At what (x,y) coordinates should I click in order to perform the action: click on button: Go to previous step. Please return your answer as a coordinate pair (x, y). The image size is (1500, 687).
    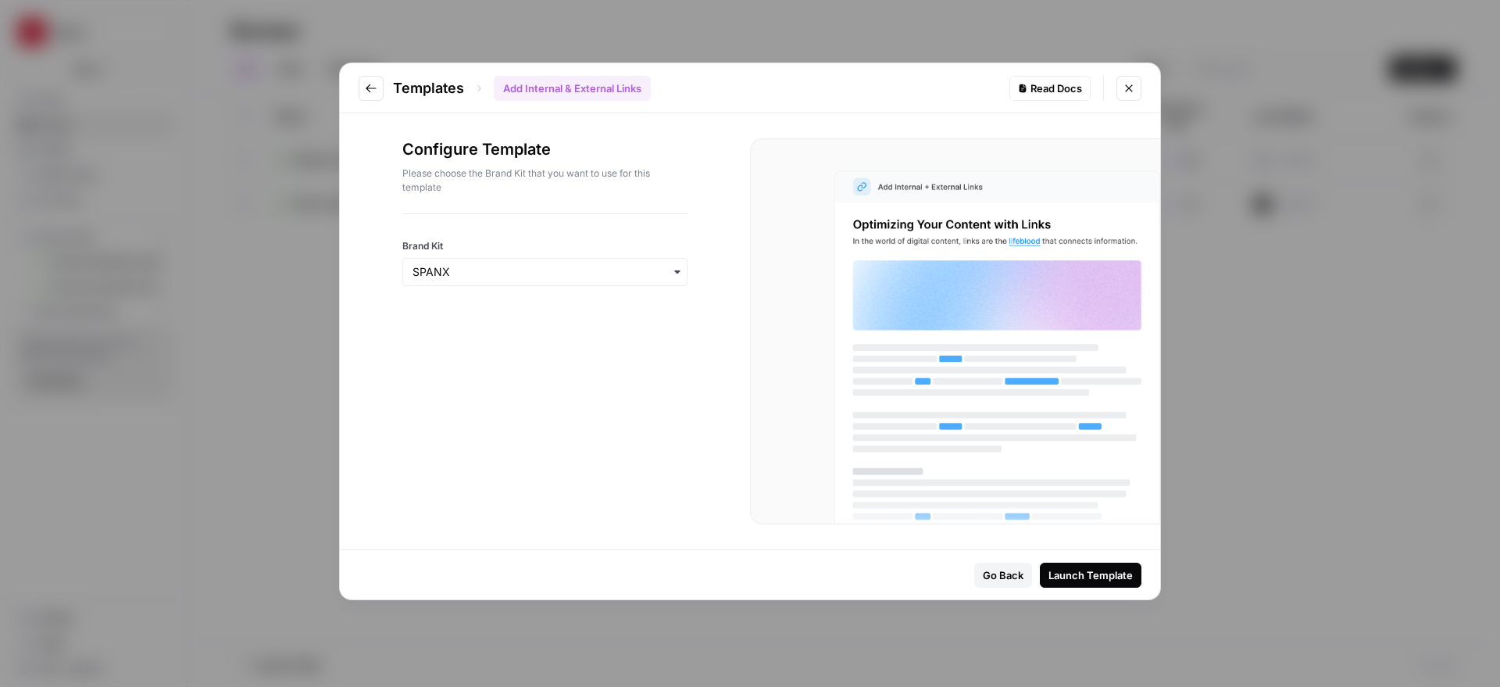
    Looking at the image, I should click on (371, 88).